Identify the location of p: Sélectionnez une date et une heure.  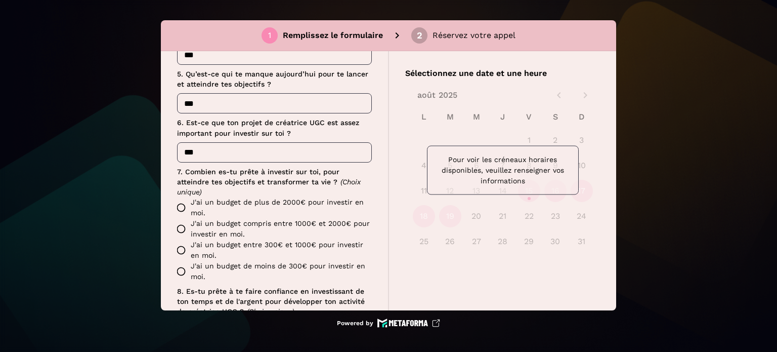
(502, 73).